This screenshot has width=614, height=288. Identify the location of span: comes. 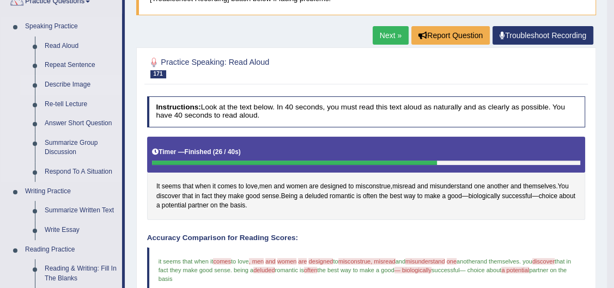
(222, 262).